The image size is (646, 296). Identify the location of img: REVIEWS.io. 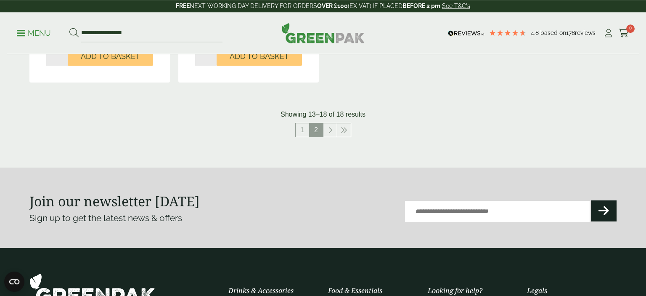
(466, 33).